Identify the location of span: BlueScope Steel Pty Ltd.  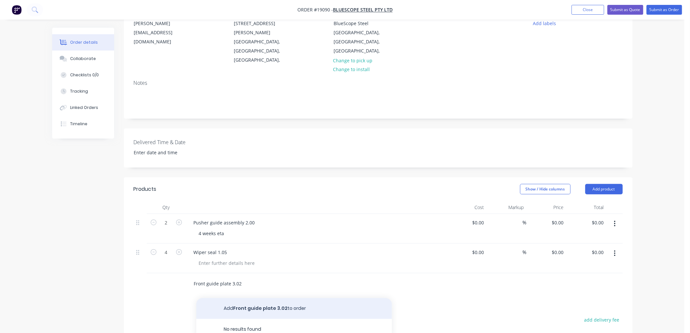
(363, 10).